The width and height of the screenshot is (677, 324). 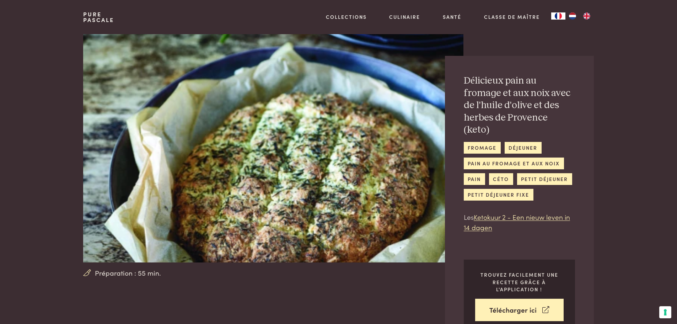 What do you see at coordinates (128, 273) in the screenshot?
I see `span: Préparation : 55 min.` at bounding box center [128, 273].